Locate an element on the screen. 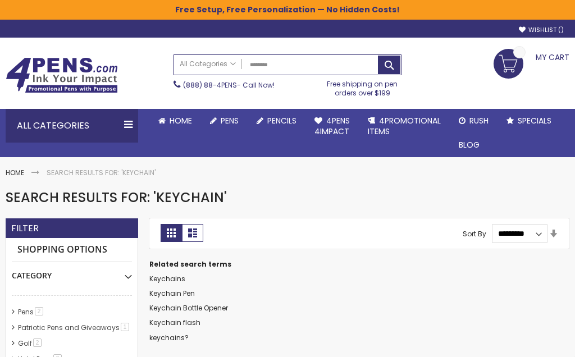  a: keychains? is located at coordinates (169, 338).